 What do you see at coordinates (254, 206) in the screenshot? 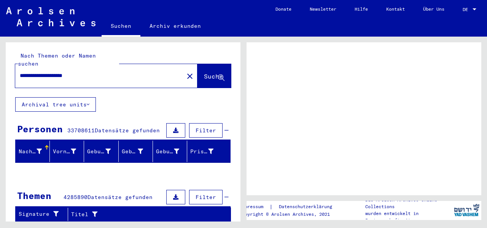
I see `a: Impressum` at bounding box center [254, 206].